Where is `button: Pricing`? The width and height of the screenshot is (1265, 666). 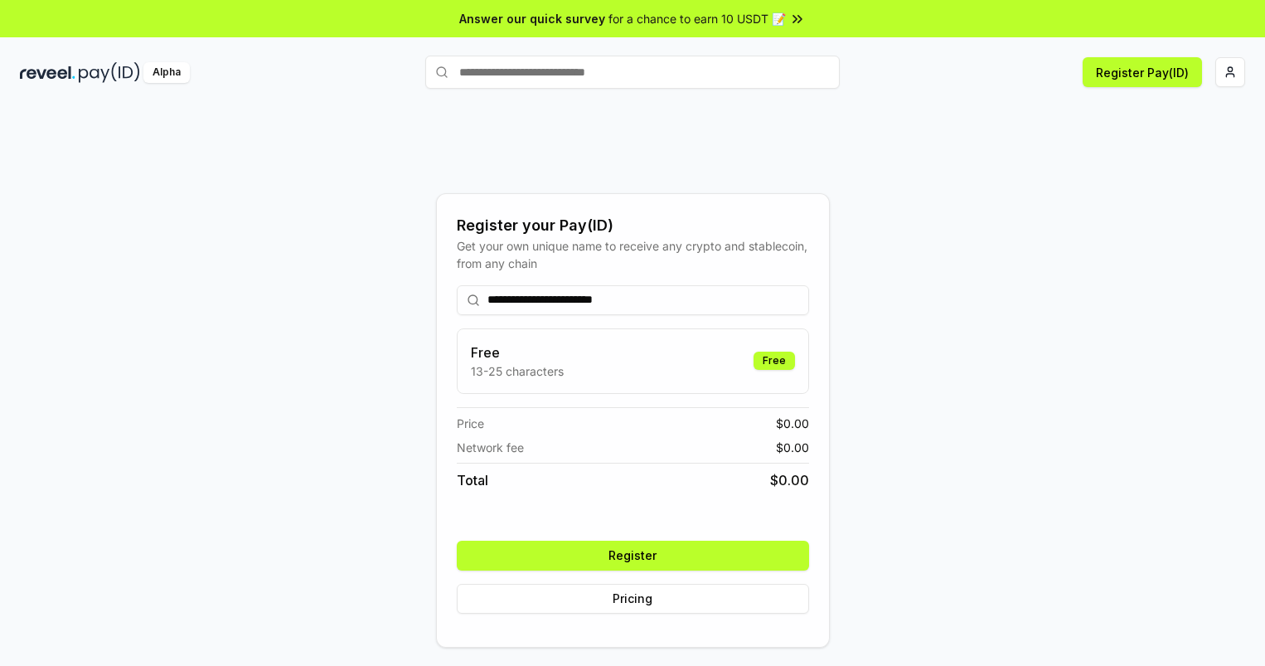 button: Pricing is located at coordinates (632, 598).